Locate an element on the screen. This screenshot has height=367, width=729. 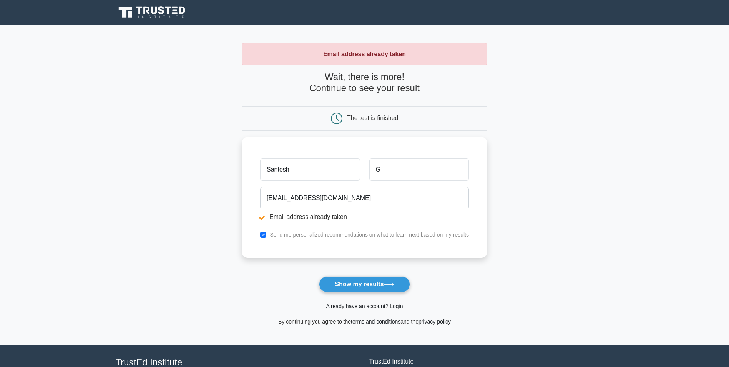
li: Email address already taken is located at coordinates (364, 217).